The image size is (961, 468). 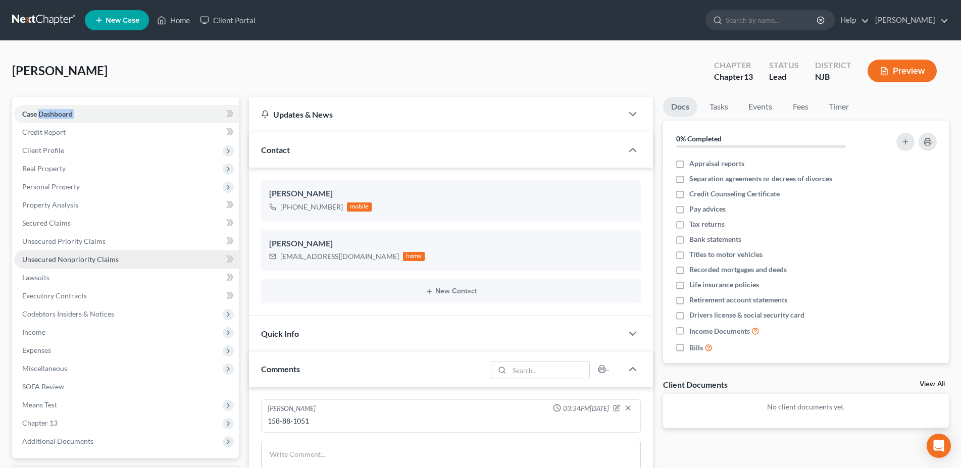 What do you see at coordinates (39, 404) in the screenshot?
I see `span: Means Test` at bounding box center [39, 404].